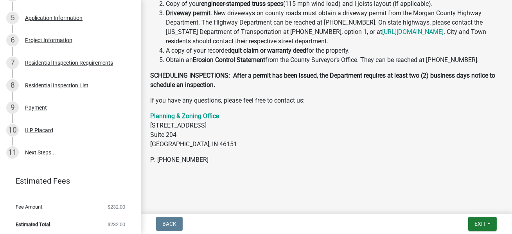 This screenshot has height=234, width=512. Describe the element at coordinates (322, 80) in the screenshot. I see `strong: SCHEDULING INSPECTIONS: After a permit has been issued, the Department requires at least two (2) ...` at that location.